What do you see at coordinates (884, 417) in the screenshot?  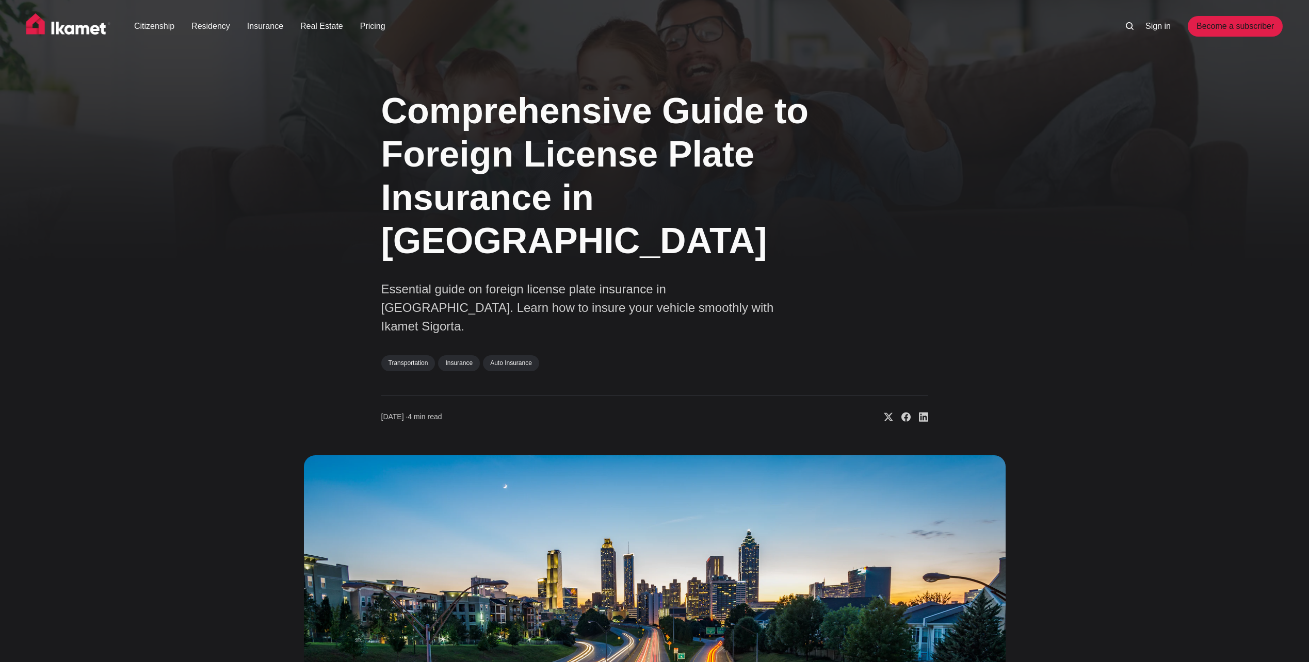 I see `a: Share on X` at bounding box center [884, 417].